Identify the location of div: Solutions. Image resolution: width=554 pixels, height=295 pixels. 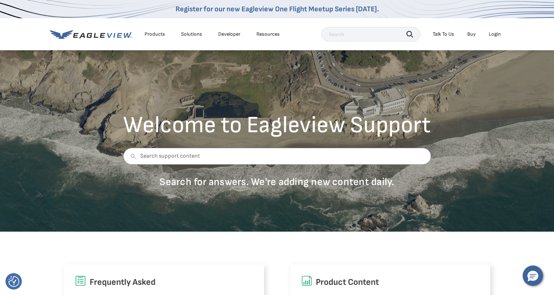
(192, 34).